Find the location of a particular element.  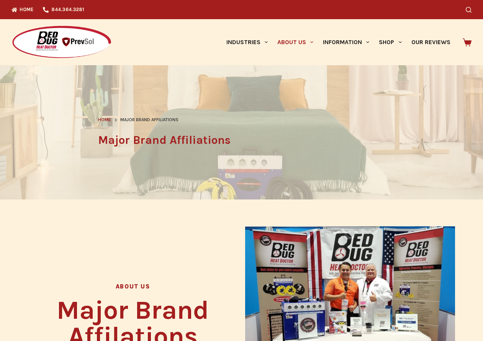

img: Prevsol/Bed Bug Heat Doctor is located at coordinates (62, 42).